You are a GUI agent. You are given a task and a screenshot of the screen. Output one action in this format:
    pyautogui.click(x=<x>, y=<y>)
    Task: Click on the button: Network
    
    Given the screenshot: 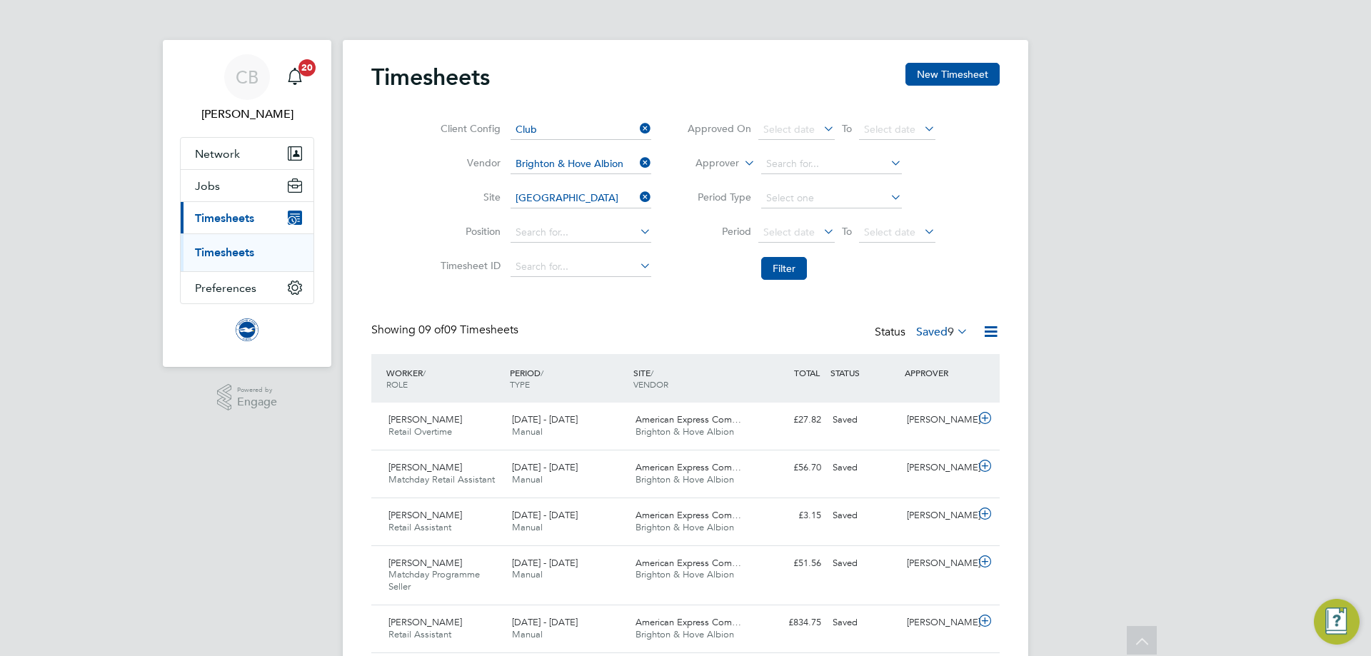 What is the action you would take?
    pyautogui.click(x=247, y=154)
    